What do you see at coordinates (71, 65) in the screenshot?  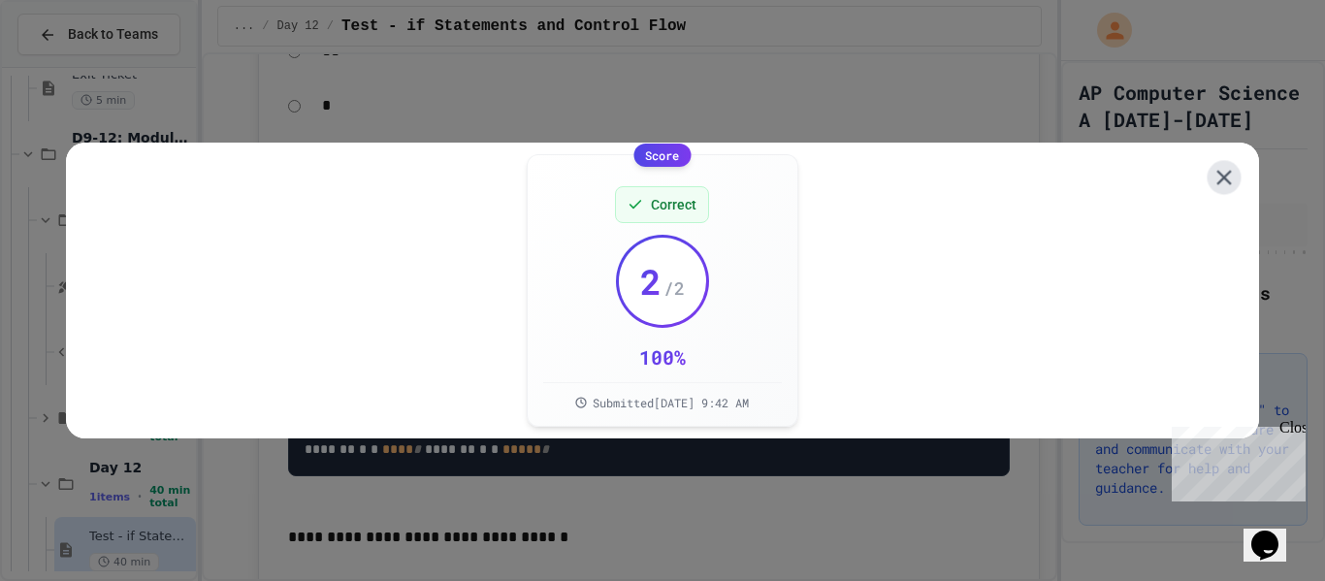 I see `div: Chat with us now!Close` at bounding box center [71, 65].